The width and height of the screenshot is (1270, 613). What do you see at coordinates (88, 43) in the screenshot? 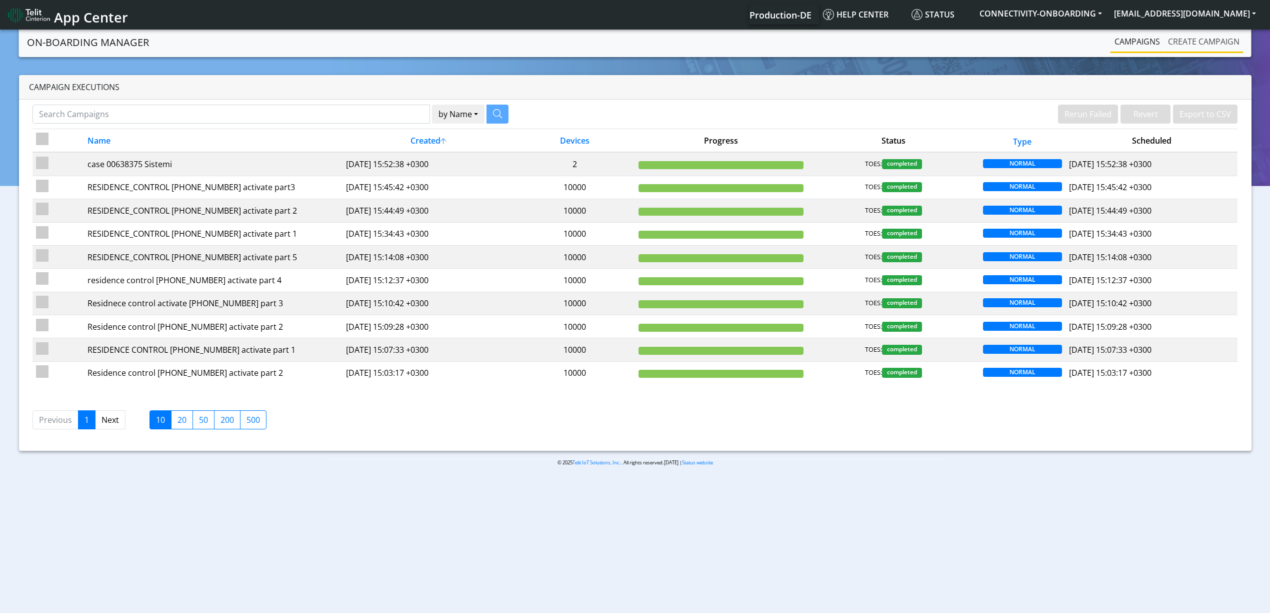
I see `a: On-Boarding Manager` at bounding box center [88, 43].